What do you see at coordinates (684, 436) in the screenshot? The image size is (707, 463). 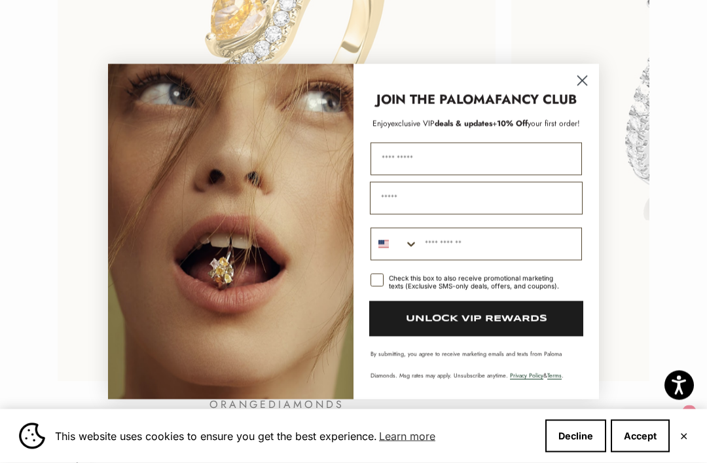 I see `button: Close` at bounding box center [684, 436].